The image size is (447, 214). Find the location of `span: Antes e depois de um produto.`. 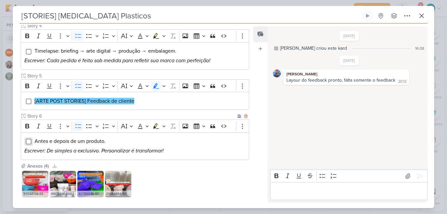

span: Antes e depois de um produto. is located at coordinates (70, 141).